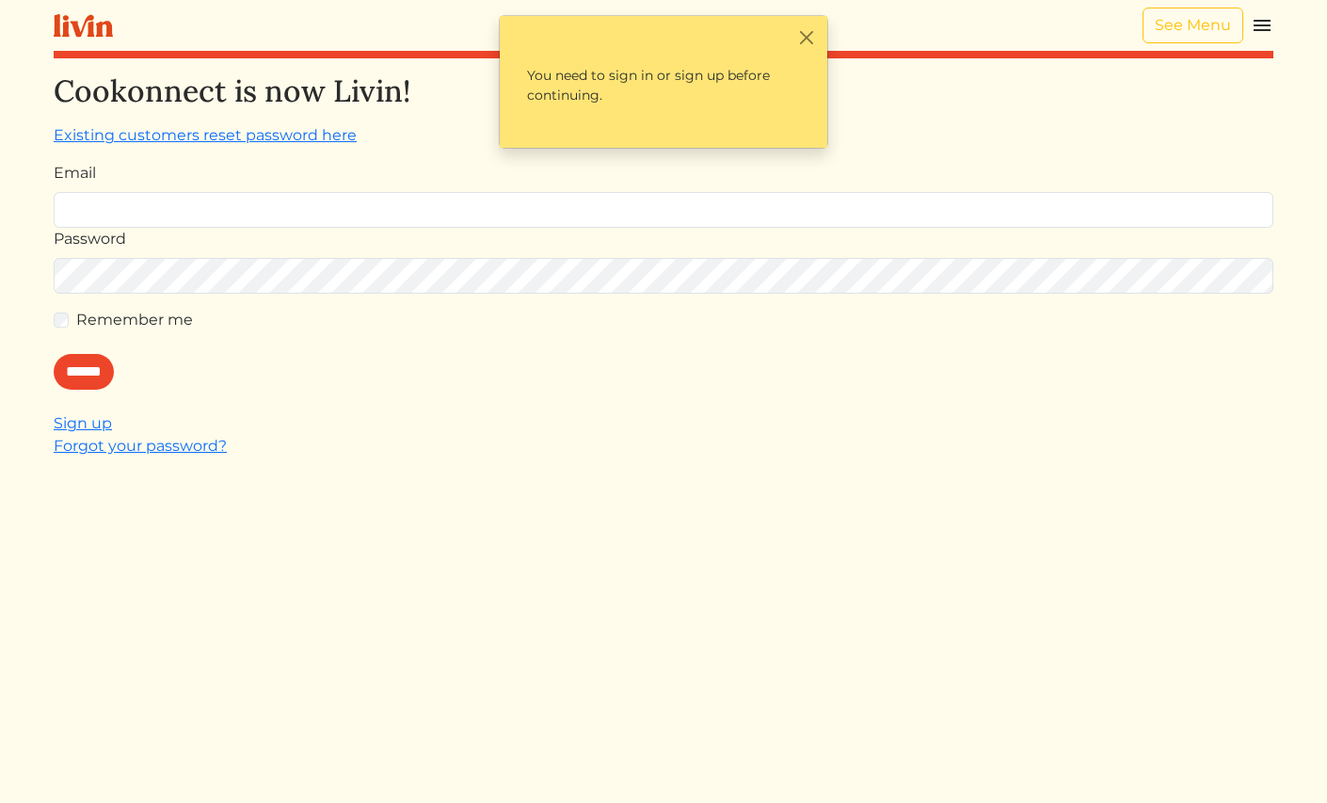 The width and height of the screenshot is (1327, 803). Describe the element at coordinates (664, 86) in the screenshot. I see `p: You need to sign in or sign up before continuing.` at that location.